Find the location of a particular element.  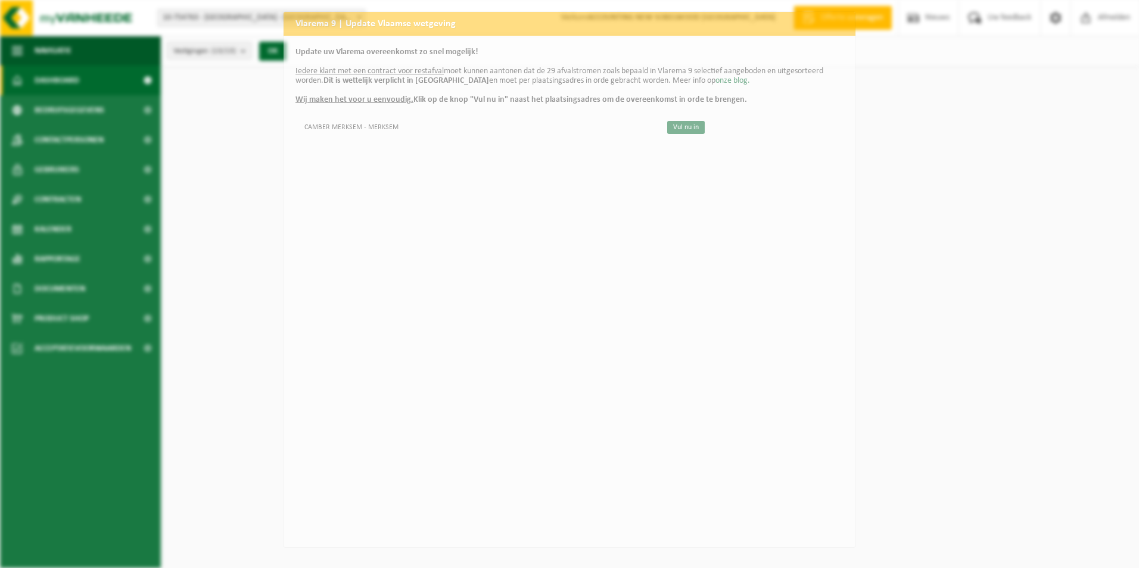

td: CAMBER MERKSEM - MERKSEM is located at coordinates (476, 126).